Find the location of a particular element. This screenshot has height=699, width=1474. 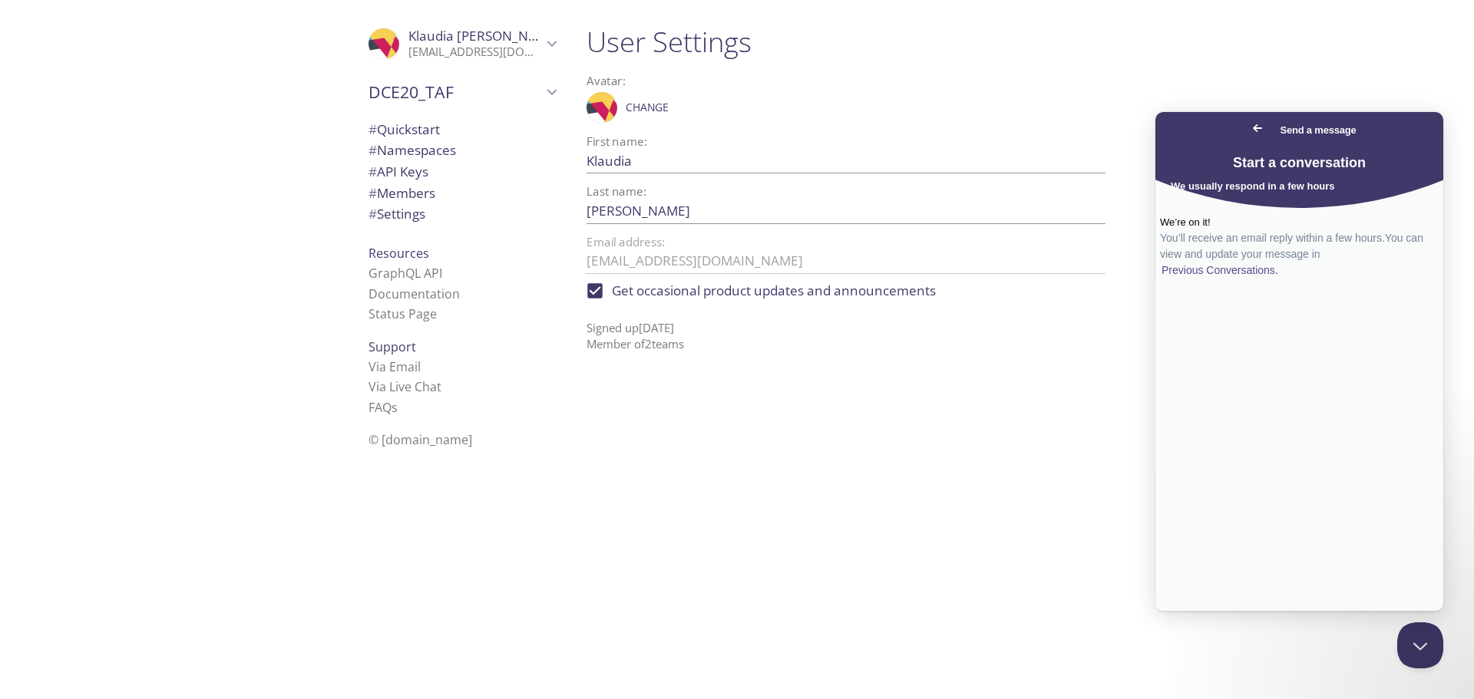

span: s is located at coordinates (395, 408).